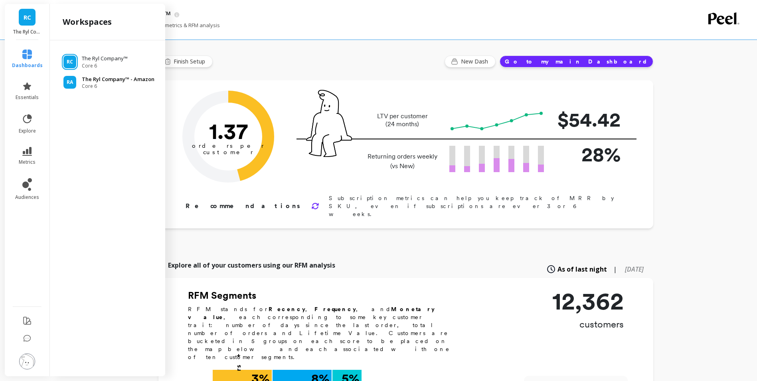  I want to click on h2: workspaces, so click(87, 22).